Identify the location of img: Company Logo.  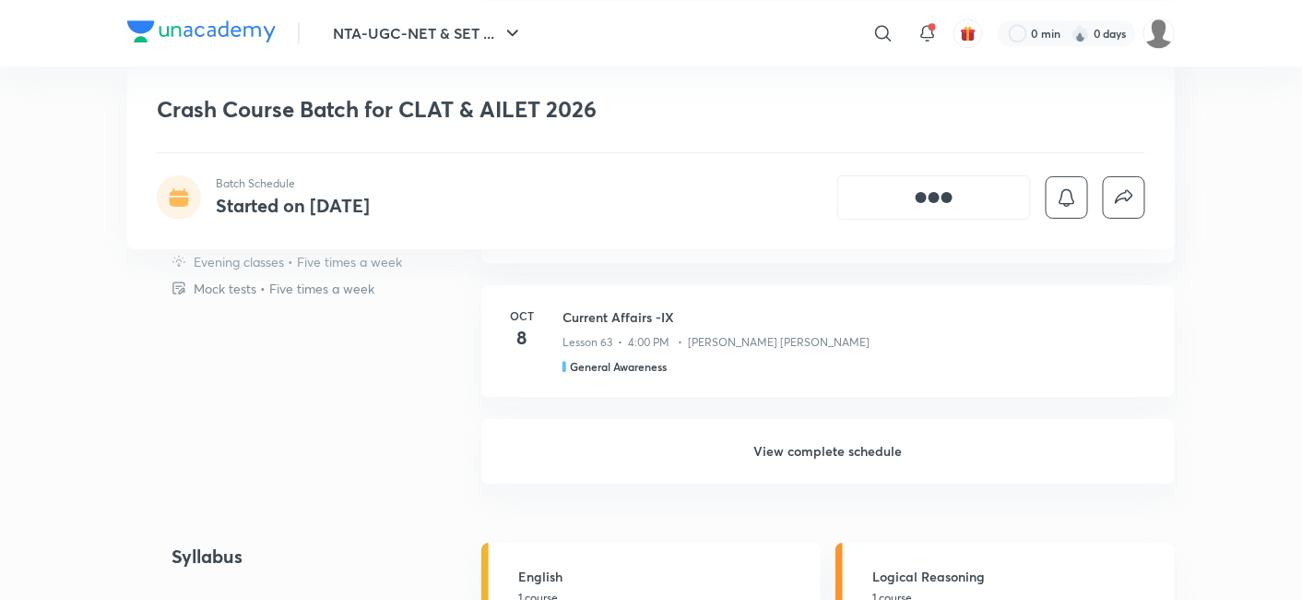
(201, 31).